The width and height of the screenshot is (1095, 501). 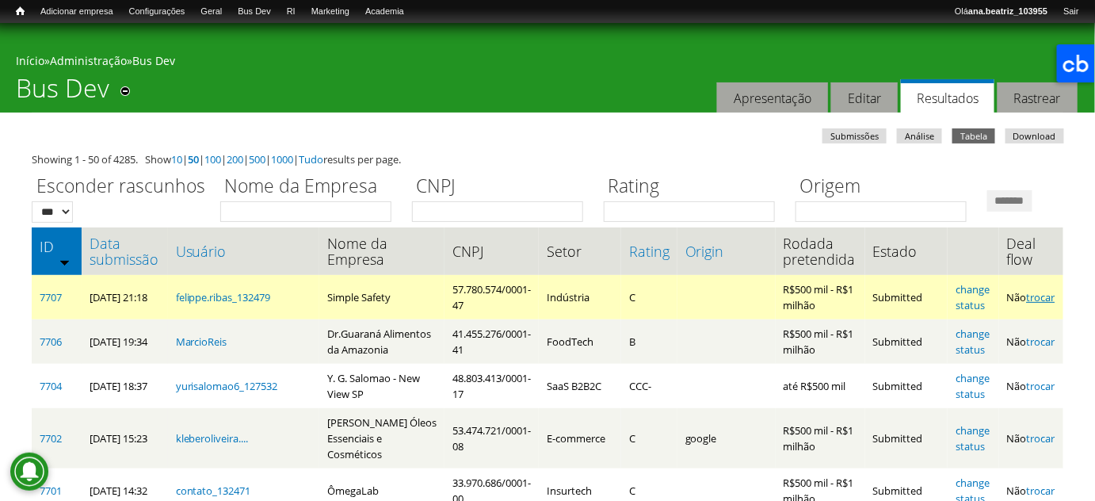 I want to click on td: 48.803.413/0001-17, so click(x=491, y=386).